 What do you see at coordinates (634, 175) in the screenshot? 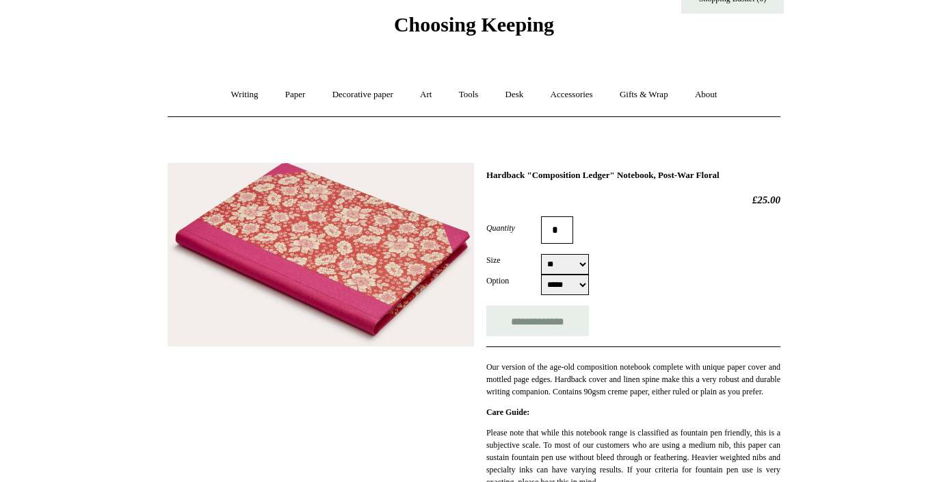
I see `h1: Hardback "Composition Ledger" Notebook, Post-War Floral` at bounding box center [634, 175].